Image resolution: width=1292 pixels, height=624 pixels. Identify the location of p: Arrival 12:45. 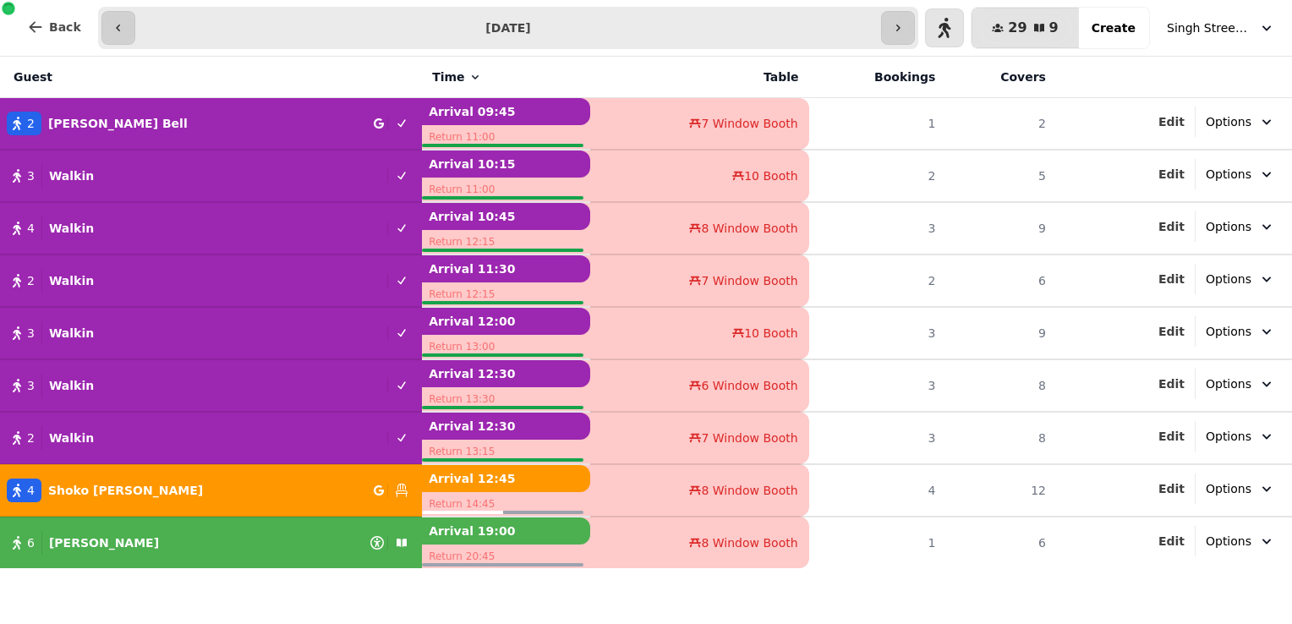
(506, 479).